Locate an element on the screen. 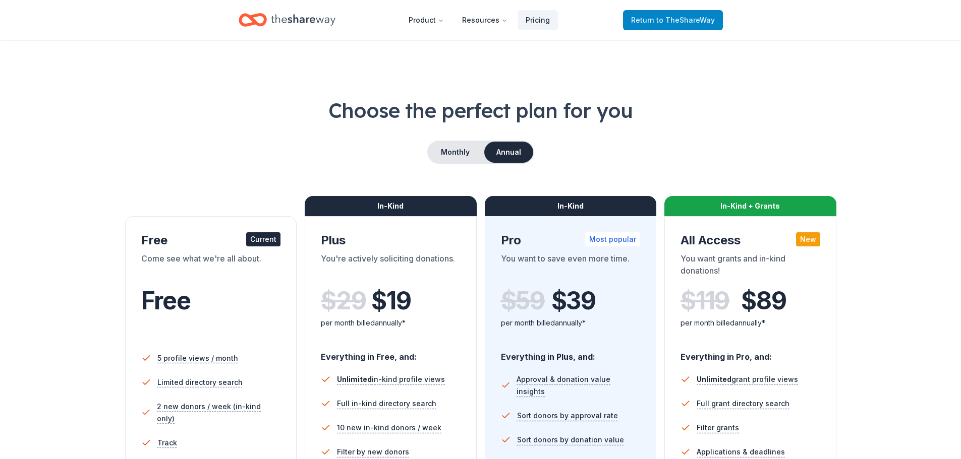 The height and width of the screenshot is (459, 961). div: Free is located at coordinates (211, 241).